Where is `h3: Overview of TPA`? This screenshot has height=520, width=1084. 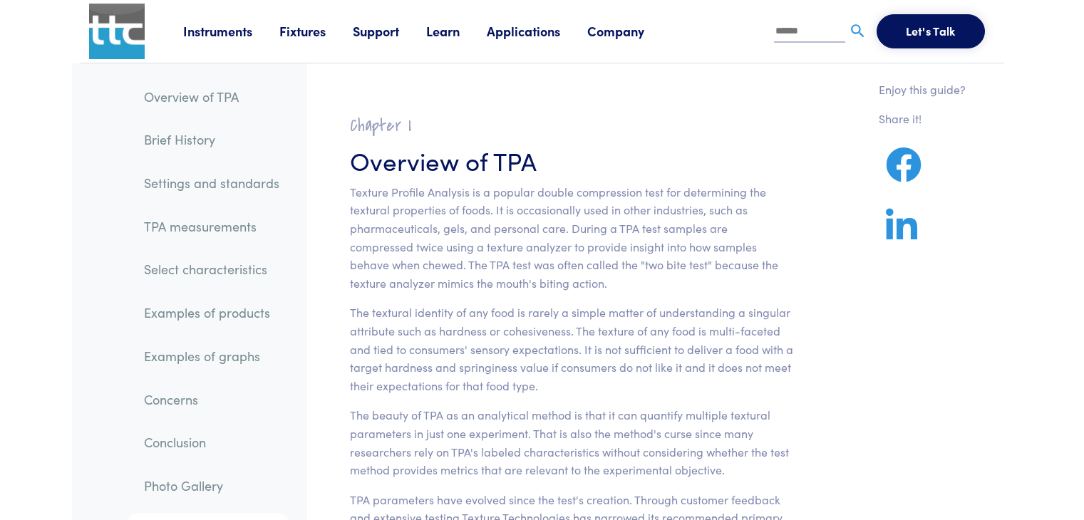
h3: Overview of TPA is located at coordinates (572, 160).